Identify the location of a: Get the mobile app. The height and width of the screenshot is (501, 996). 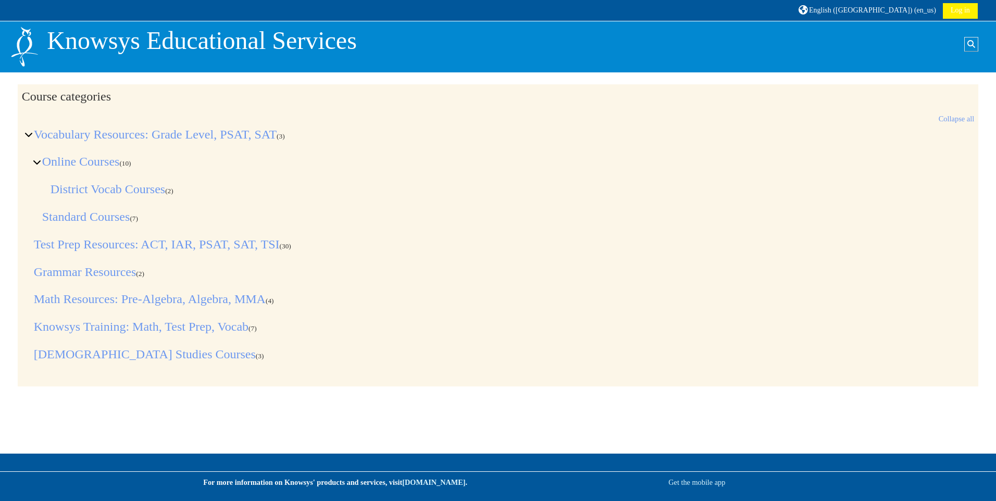
(696, 482).